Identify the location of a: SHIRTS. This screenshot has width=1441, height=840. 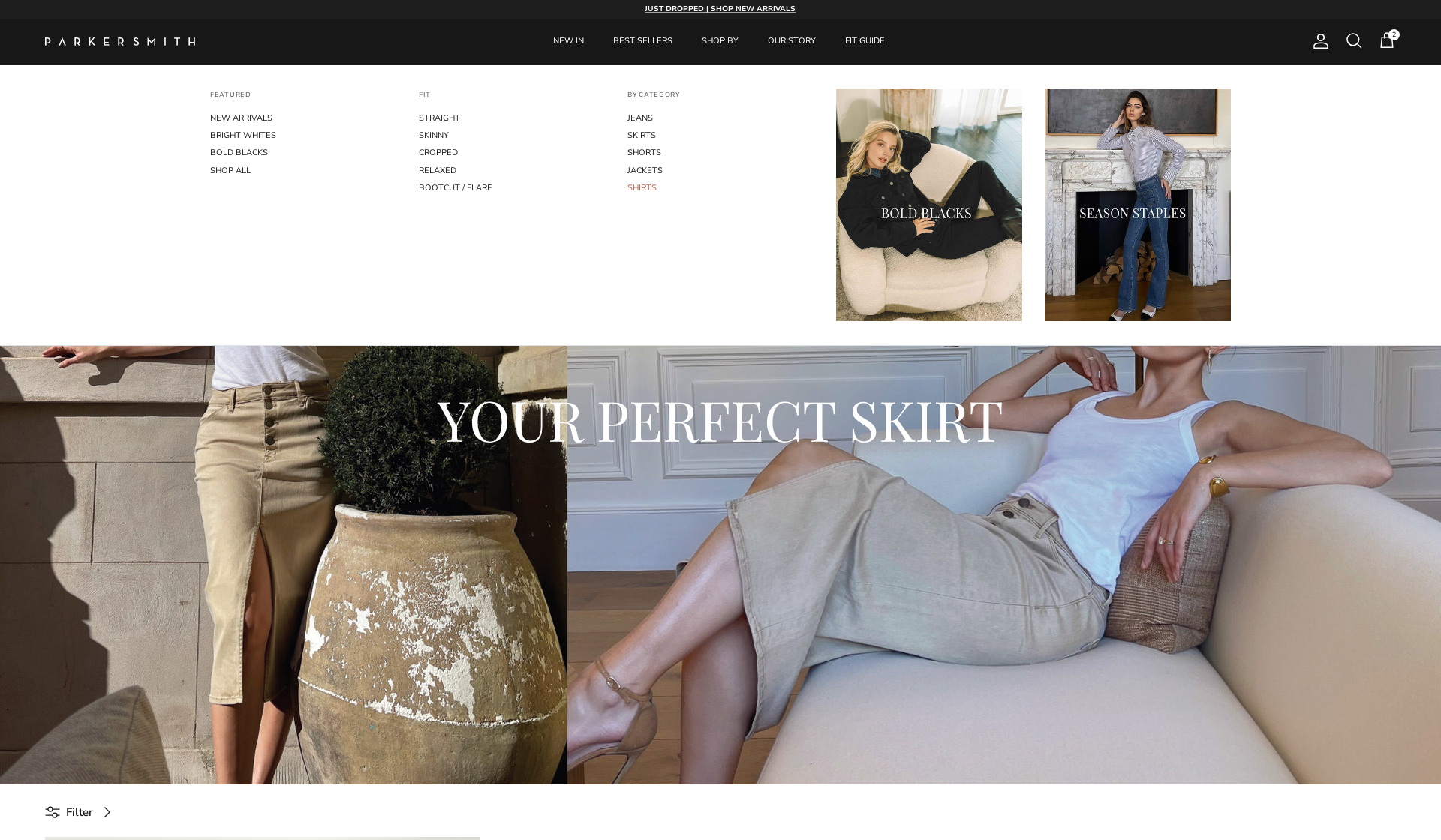
(720, 187).